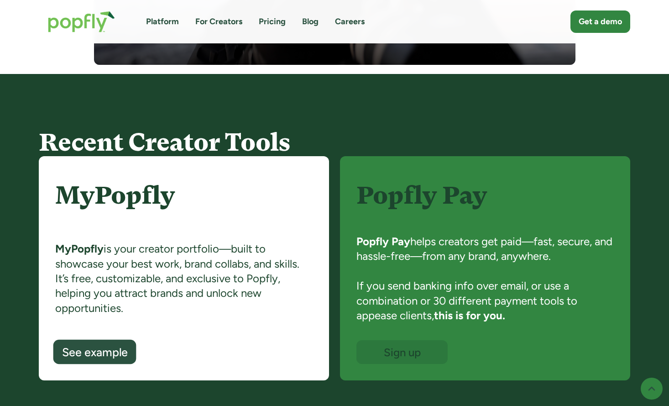  What do you see at coordinates (184, 208) in the screenshot?
I see `h4: MyPopfly` at bounding box center [184, 208].